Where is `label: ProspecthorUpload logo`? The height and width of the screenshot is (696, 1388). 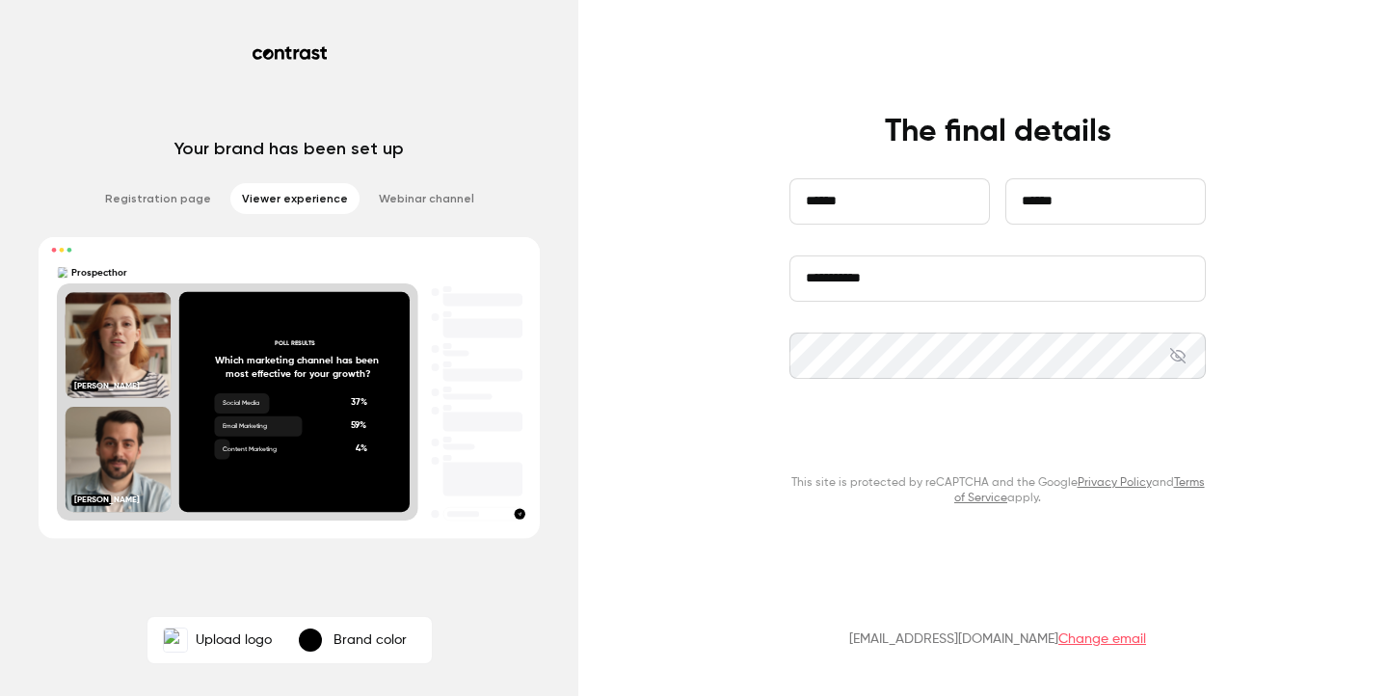
label: ProspecthorUpload logo is located at coordinates (217, 640).